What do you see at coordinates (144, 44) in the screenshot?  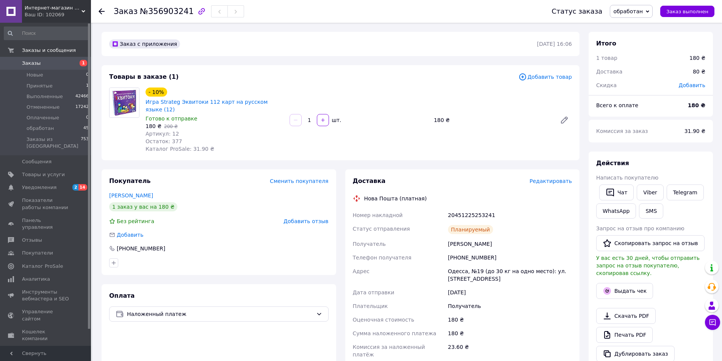 I see `div: Заказ с приложения` at bounding box center [144, 44].